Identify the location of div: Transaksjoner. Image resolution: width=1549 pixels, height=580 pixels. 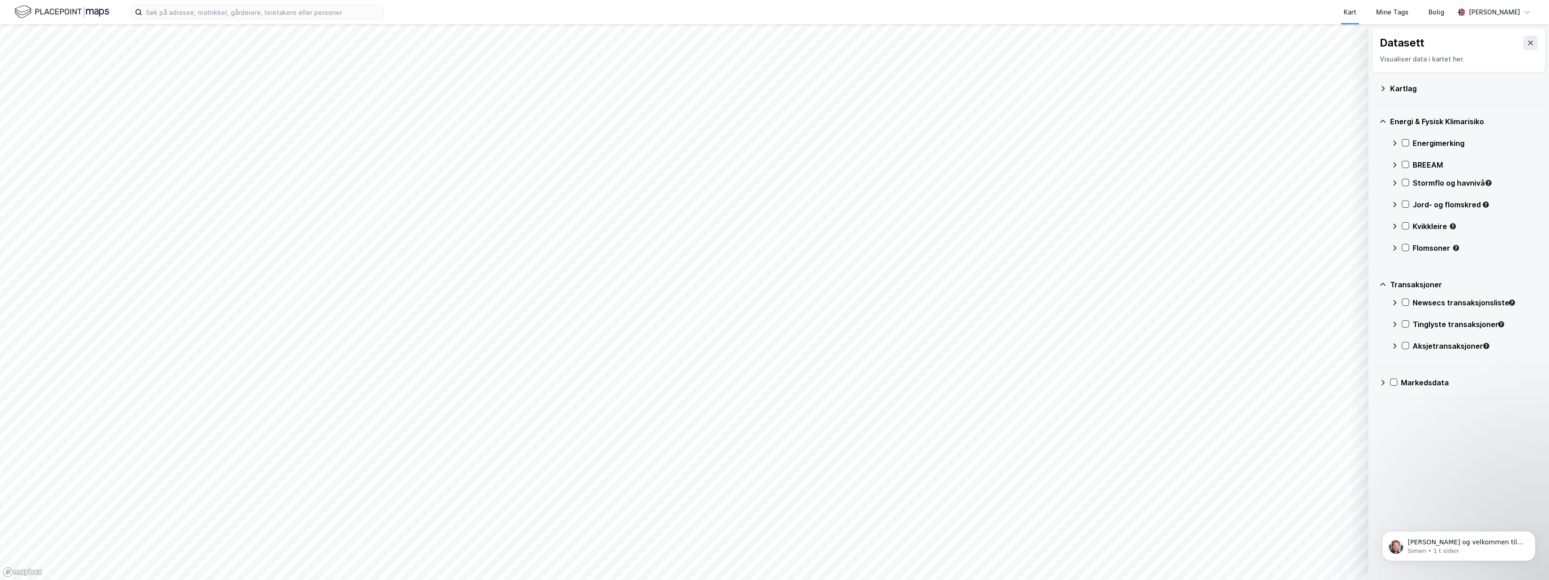
(1465, 284).